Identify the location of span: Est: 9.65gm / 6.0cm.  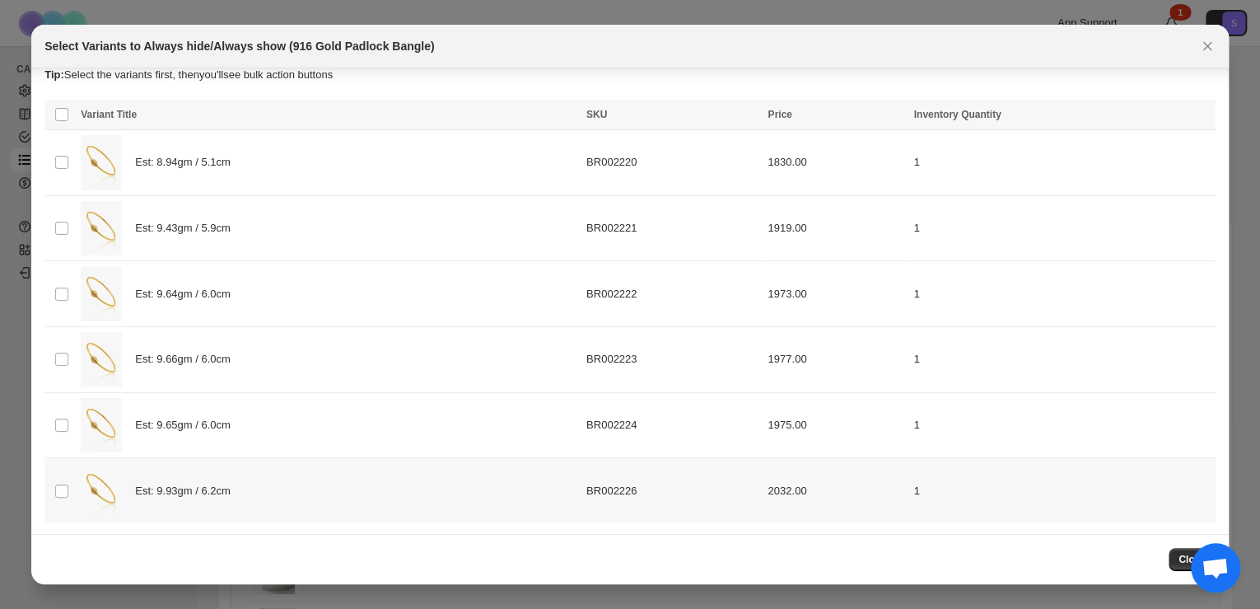
(187, 425).